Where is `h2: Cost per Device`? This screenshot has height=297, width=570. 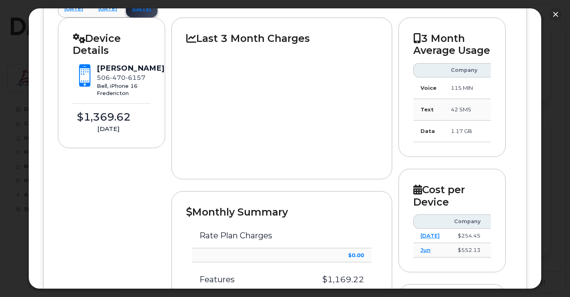
h2: Cost per Device is located at coordinates (452, 196).